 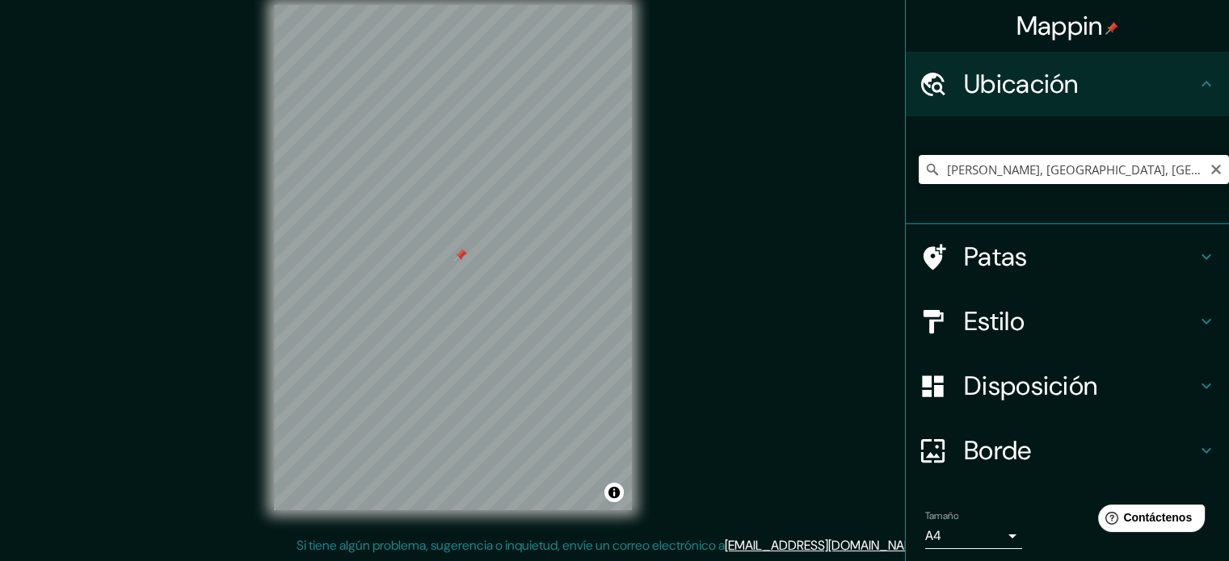 What do you see at coordinates (1067, 386) in the screenshot?
I see `div: Disposición` at bounding box center [1067, 386].